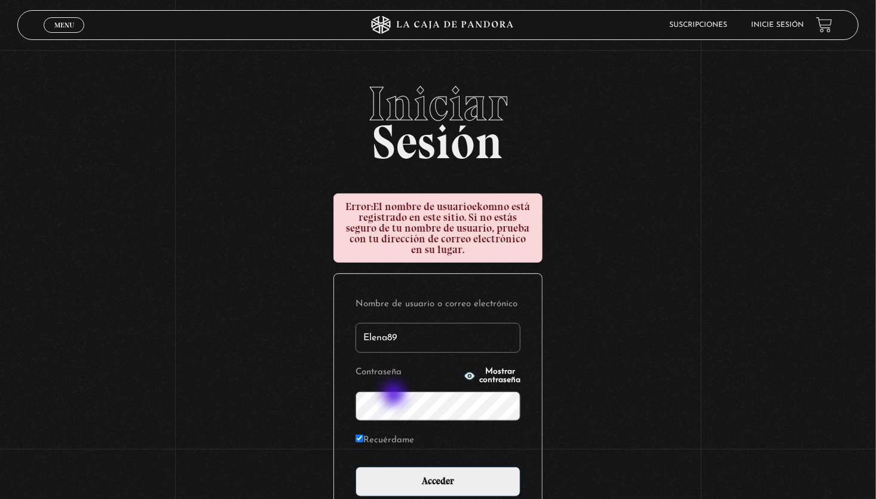  I want to click on label: Recuérdame, so click(385, 441).